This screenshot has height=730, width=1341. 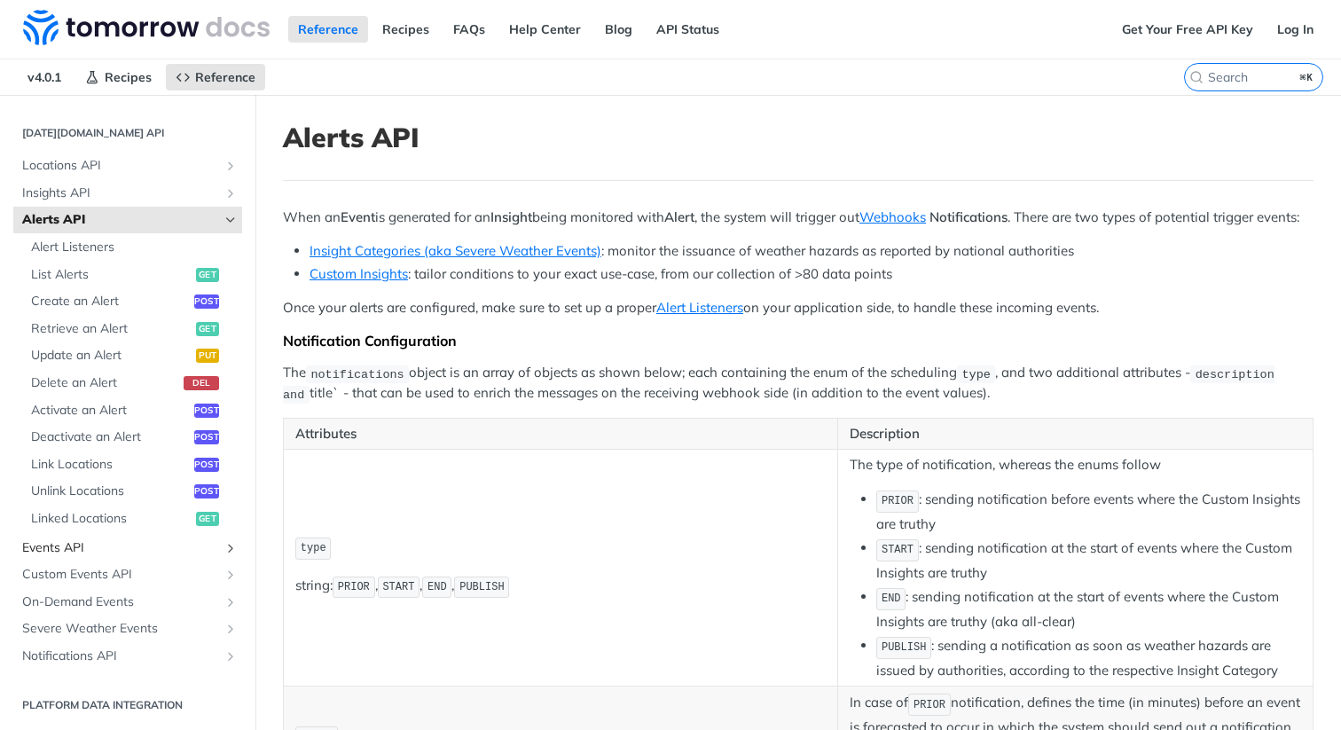 What do you see at coordinates (128, 193) in the screenshot?
I see `a: Insights APIShow subpages for Insights API` at bounding box center [128, 193].